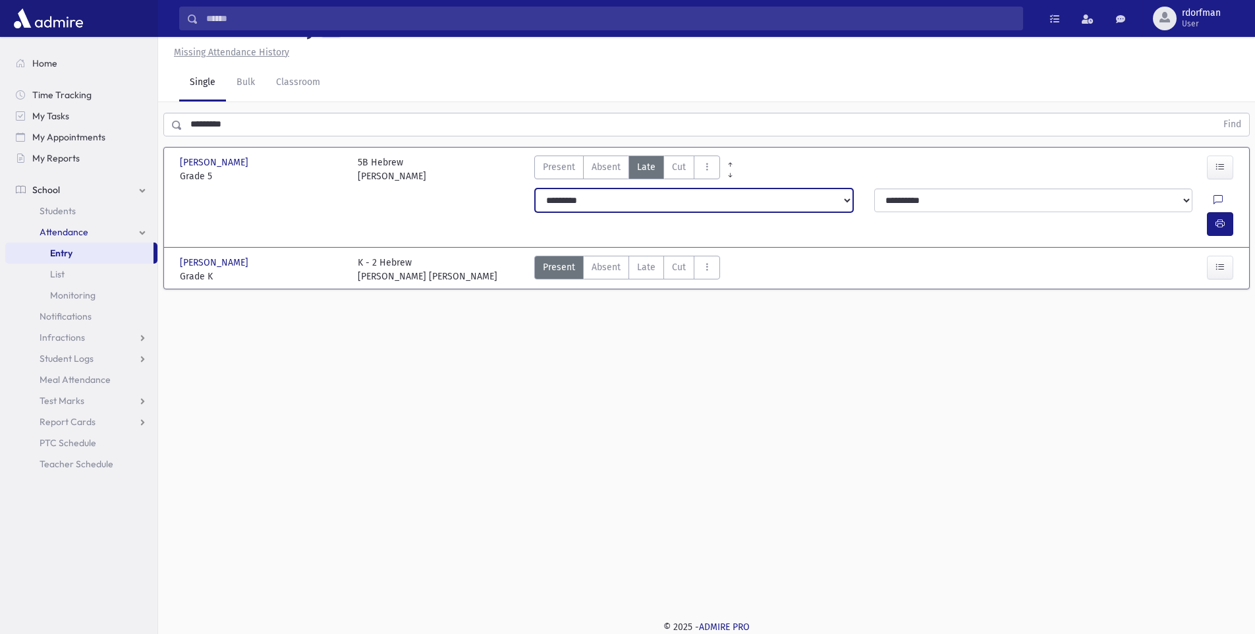  I want to click on a: Notifications, so click(81, 316).